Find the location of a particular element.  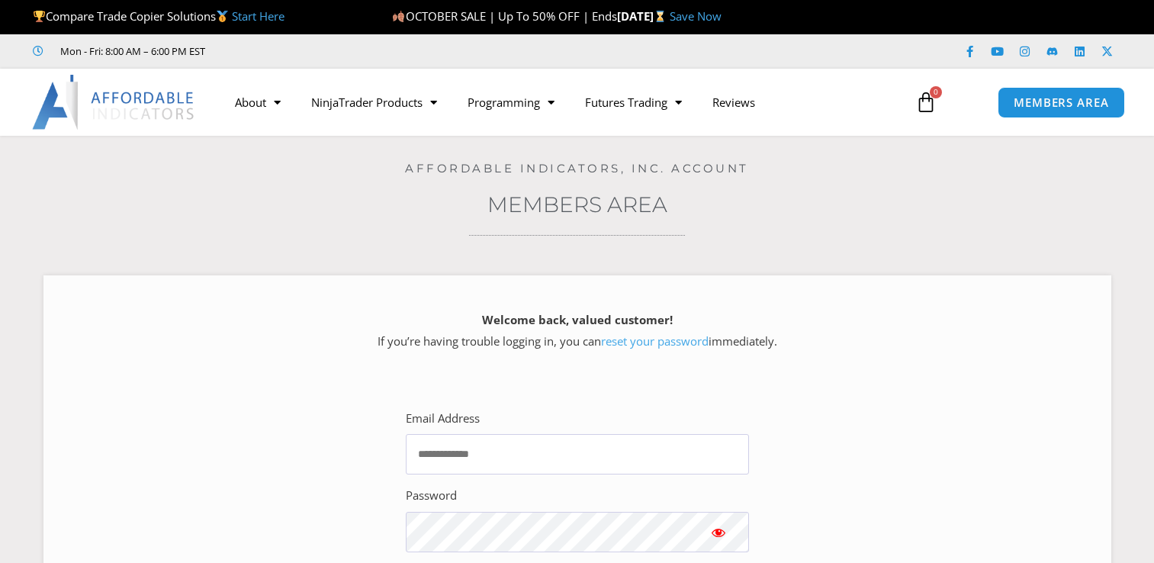

span: OCTOBER SALE | Up To 50% OFF | Ends is located at coordinates (504, 16).